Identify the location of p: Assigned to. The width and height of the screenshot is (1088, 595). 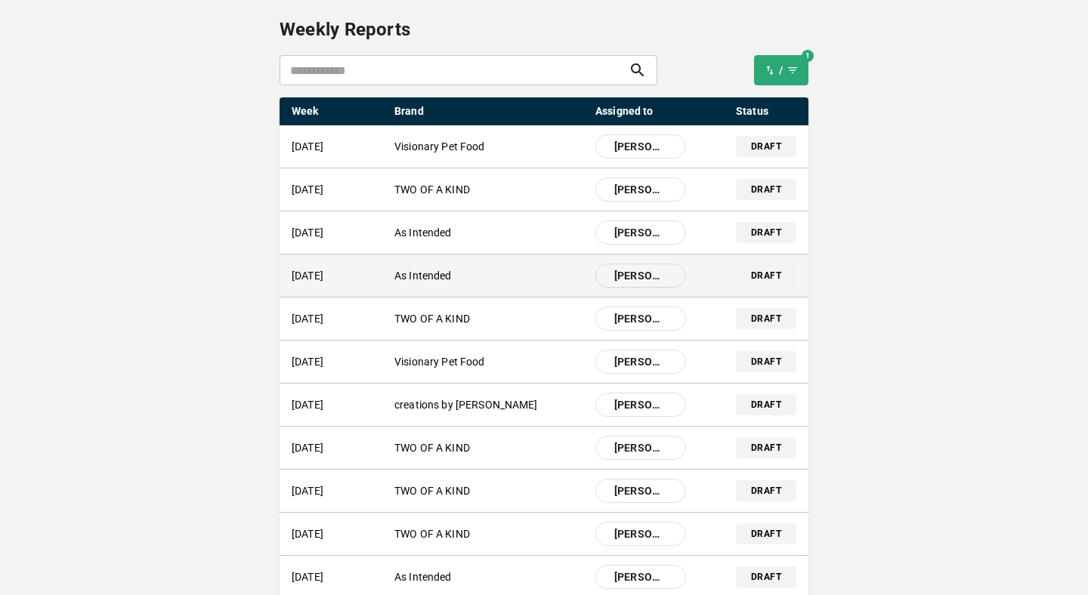
(641, 111).